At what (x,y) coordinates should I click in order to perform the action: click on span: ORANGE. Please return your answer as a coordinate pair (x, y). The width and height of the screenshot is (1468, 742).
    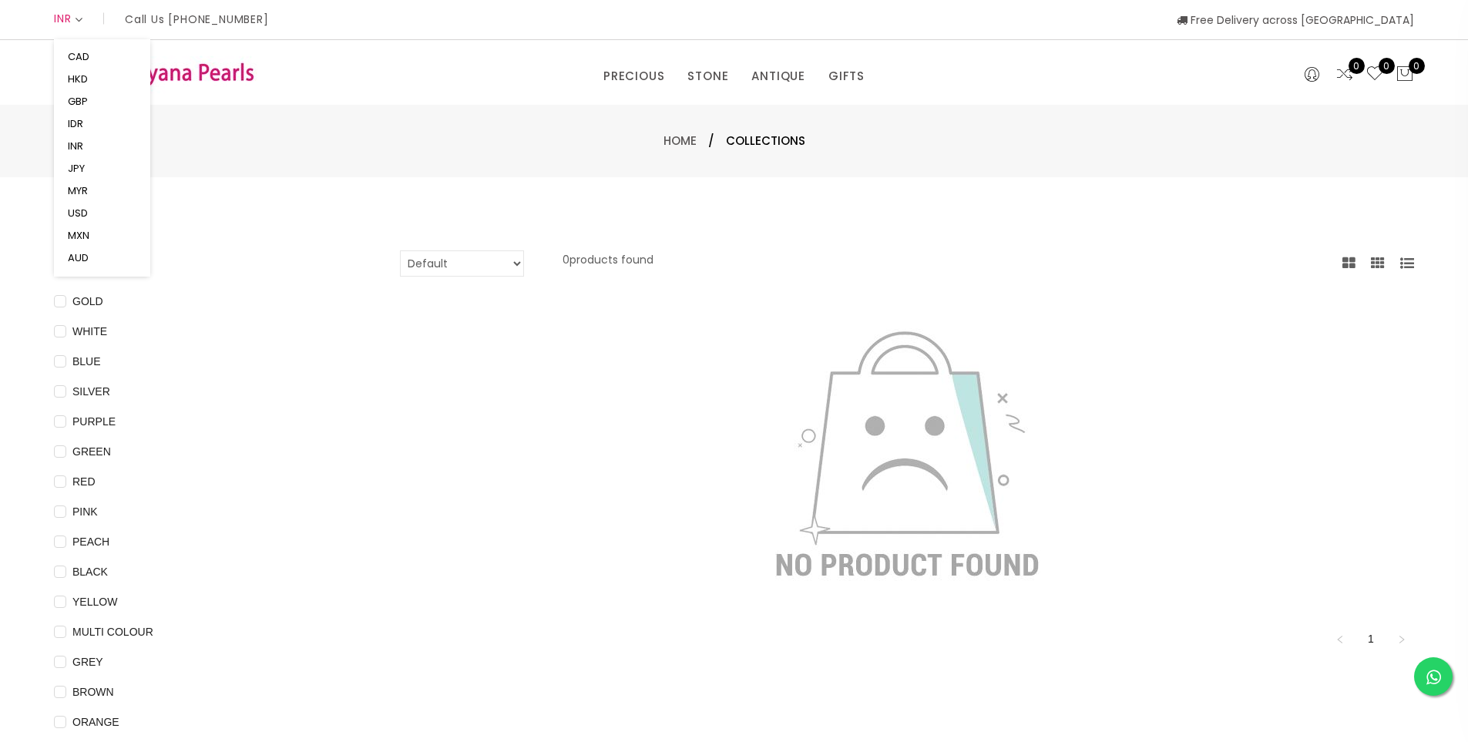
    Looking at the image, I should click on (96, 722).